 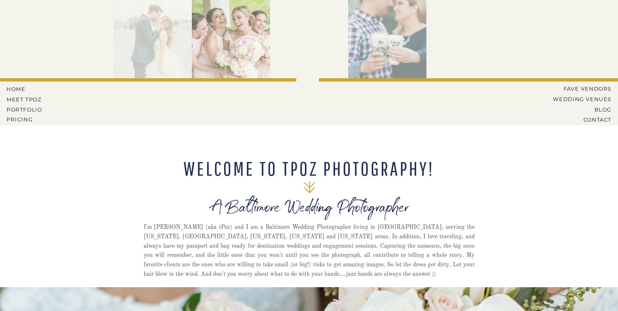 I want to click on a: Pricing, so click(x=25, y=119).